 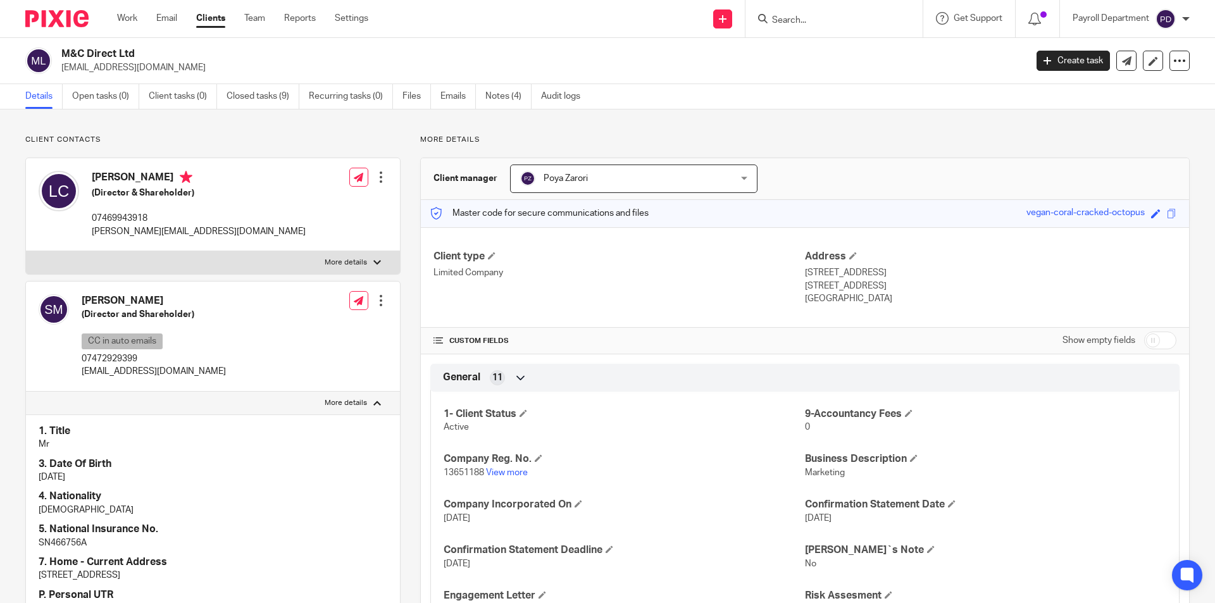 I want to click on h4: 1. Title, so click(x=213, y=431).